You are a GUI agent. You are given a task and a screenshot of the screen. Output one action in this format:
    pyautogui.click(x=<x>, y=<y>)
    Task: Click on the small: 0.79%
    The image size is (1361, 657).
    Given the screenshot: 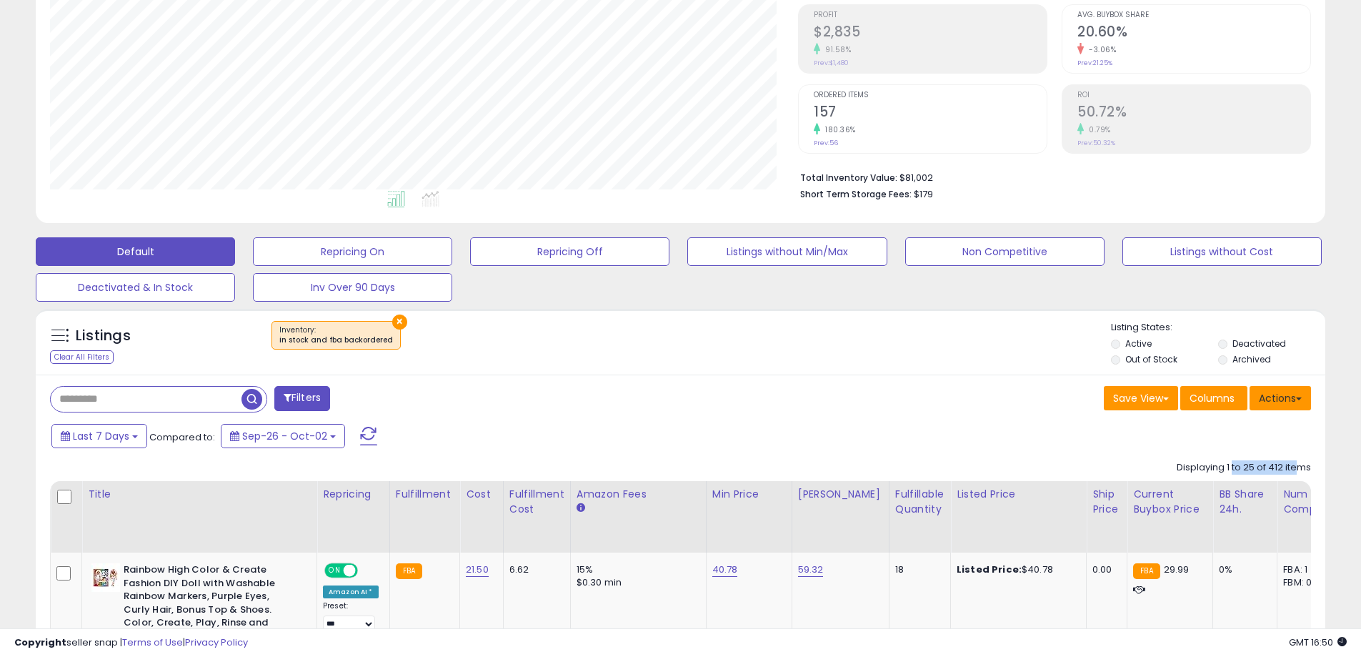 What is the action you would take?
    pyautogui.click(x=1097, y=129)
    